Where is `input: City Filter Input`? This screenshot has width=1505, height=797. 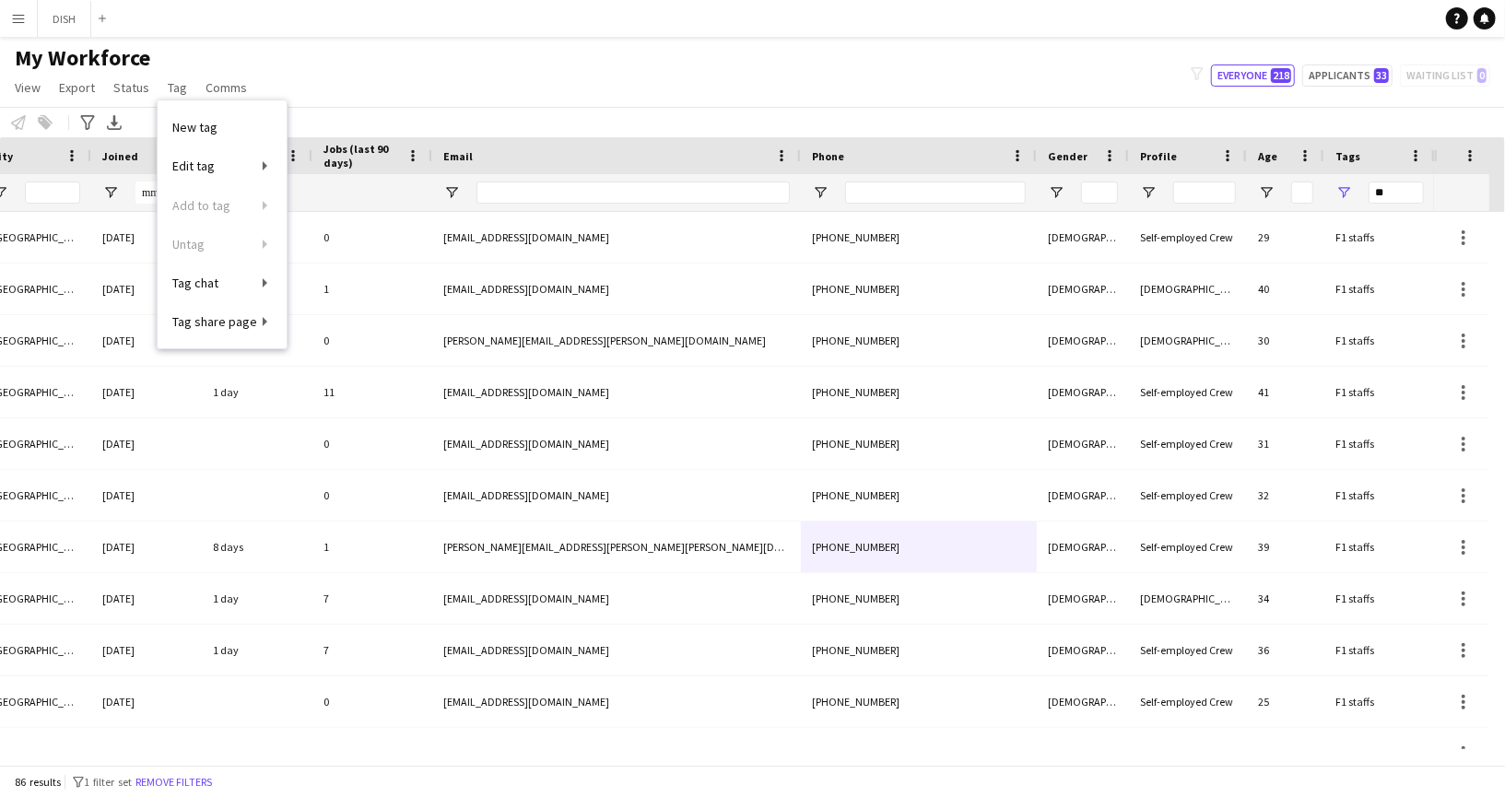
input: City Filter Input is located at coordinates (53, 193).